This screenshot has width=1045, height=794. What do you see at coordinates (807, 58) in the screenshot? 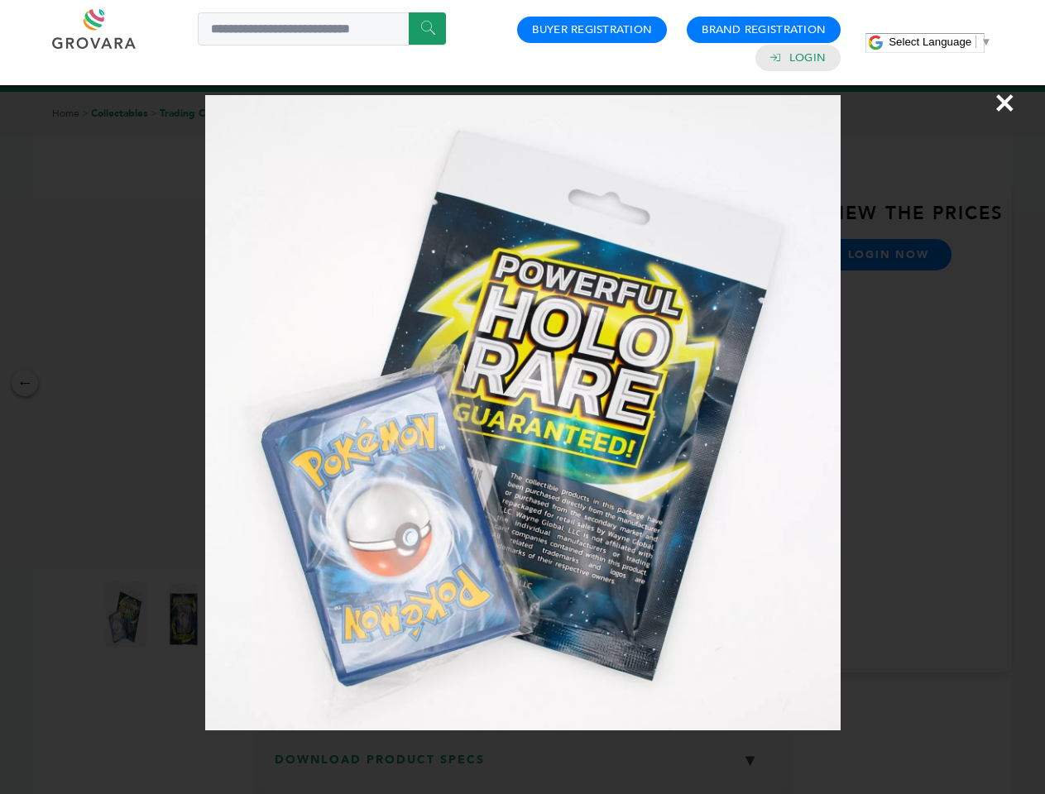
I see `a: Login` at bounding box center [807, 58].